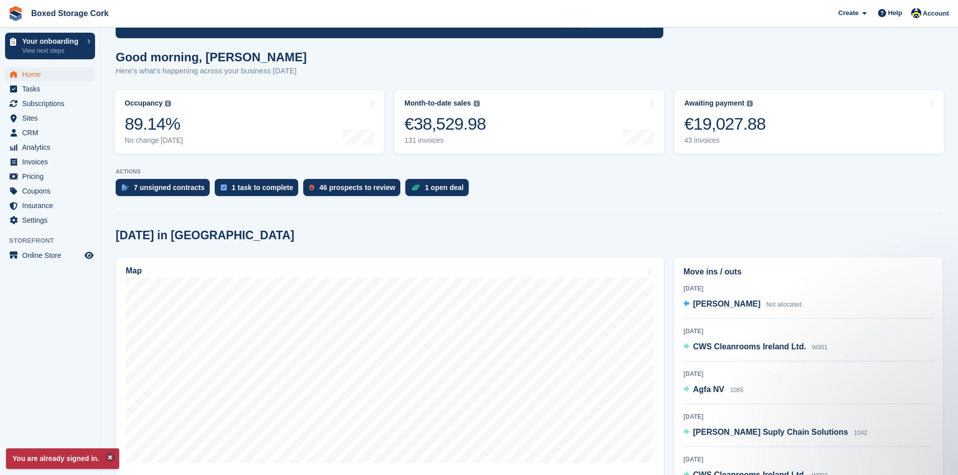 Image resolution: width=958 pixels, height=475 pixels. What do you see at coordinates (125, 188) in the screenshot?
I see `img: contract_signature_icon-13c848040528278c33f63329250d36e43548de30e8caae1d1a13099fd9432cc5.svg` at bounding box center [125, 188].